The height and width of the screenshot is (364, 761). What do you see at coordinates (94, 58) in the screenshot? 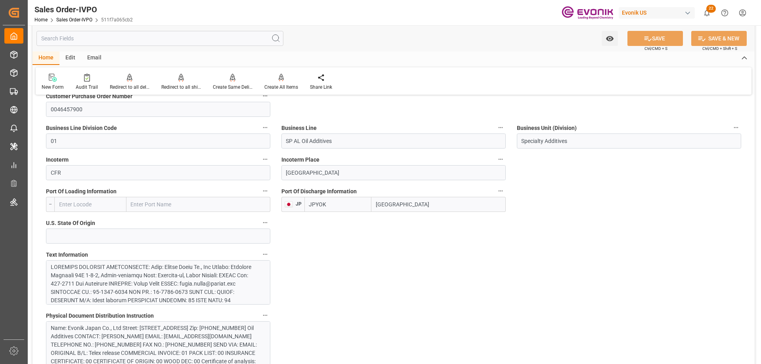
I see `div: Email` at bounding box center [94, 58].